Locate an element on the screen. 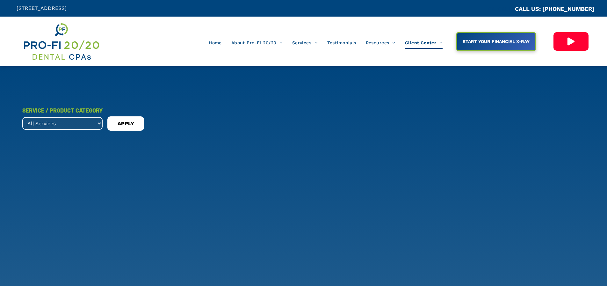 The image size is (607, 286). a: About Pro-Fi 20/20 is located at coordinates (257, 43).